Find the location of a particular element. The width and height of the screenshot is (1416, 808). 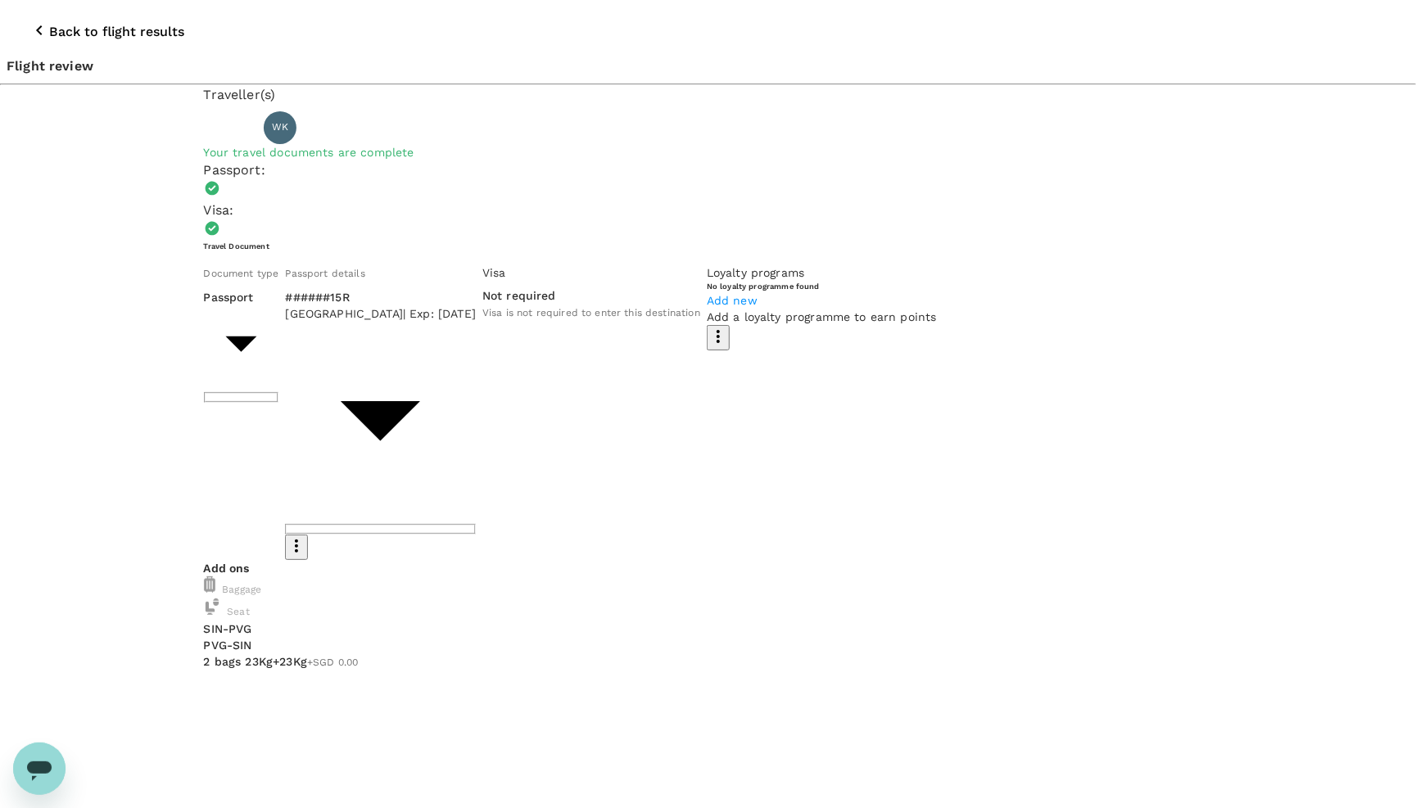

span: Document type is located at coordinates (242, 274).